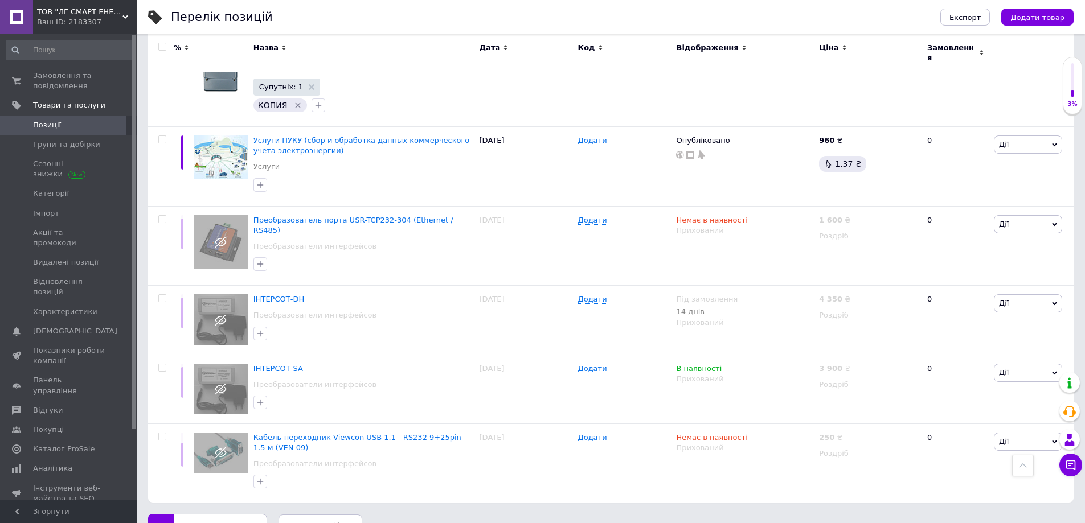 The height and width of the screenshot is (523, 1085). What do you see at coordinates (827, 437) in the screenshot?
I see `b: 250` at bounding box center [827, 437].